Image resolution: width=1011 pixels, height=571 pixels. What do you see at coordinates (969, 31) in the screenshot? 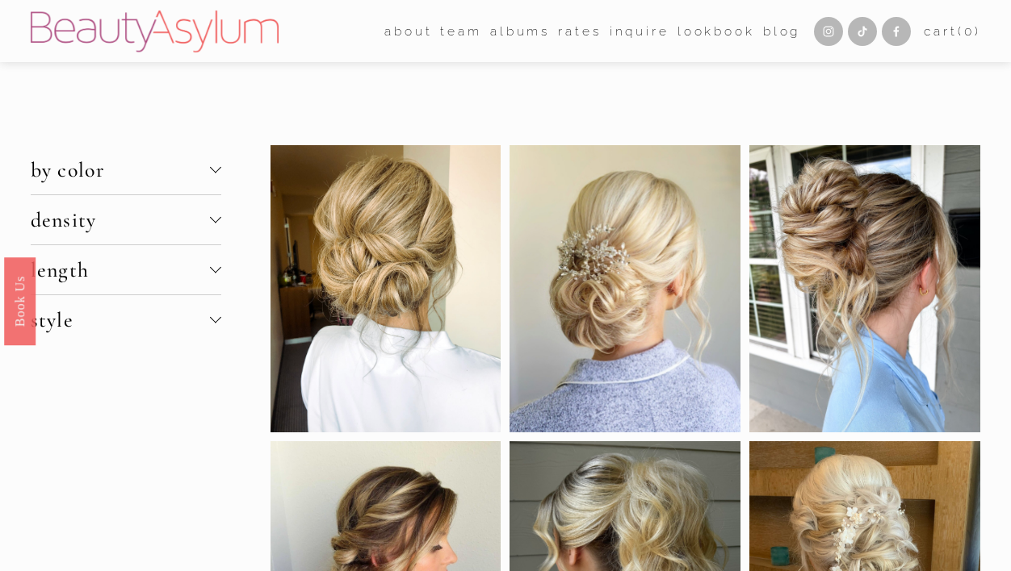
I see `span: 0` at bounding box center [969, 31].